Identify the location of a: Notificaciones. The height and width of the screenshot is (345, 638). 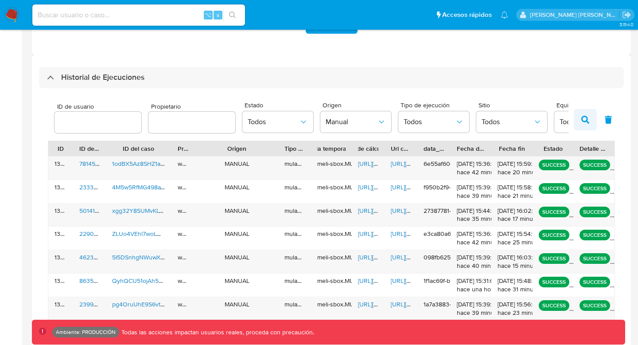
(505, 15).